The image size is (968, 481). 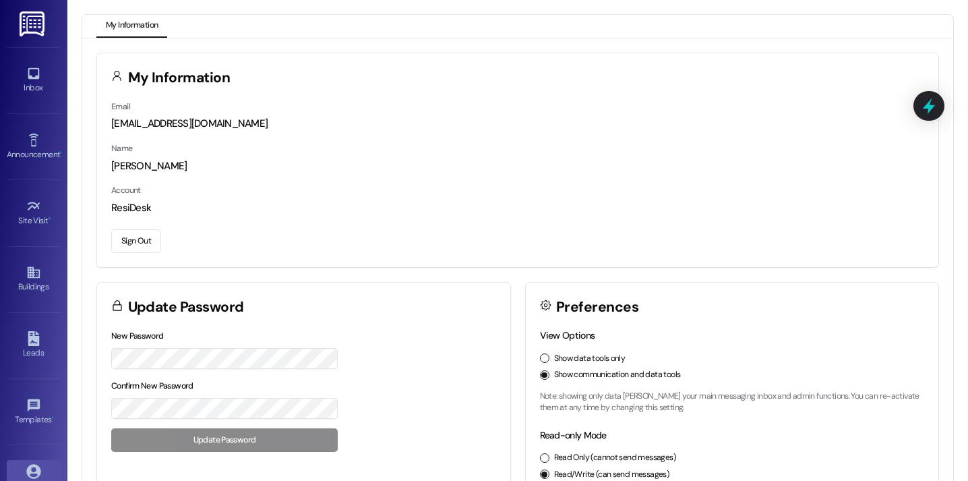 What do you see at coordinates (34, 279) in the screenshot?
I see `a: Buildings` at bounding box center [34, 279].